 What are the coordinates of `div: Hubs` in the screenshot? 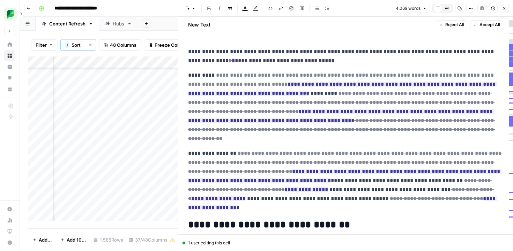 It's located at (118, 24).